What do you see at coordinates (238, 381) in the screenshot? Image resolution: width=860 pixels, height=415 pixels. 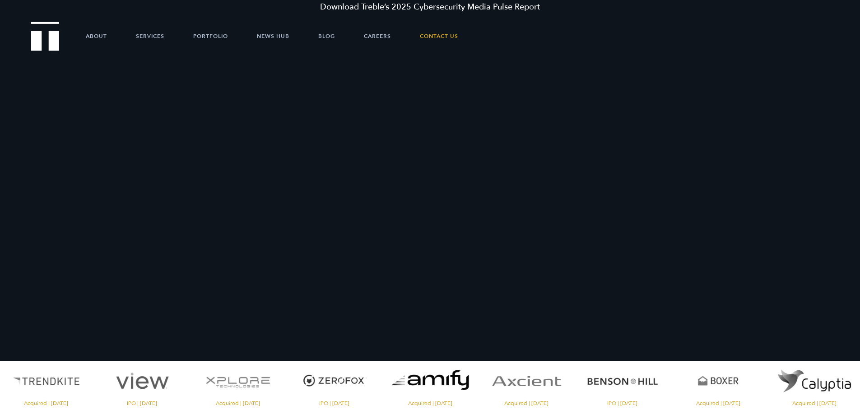 I see `img: XPlore logo` at bounding box center [238, 381].